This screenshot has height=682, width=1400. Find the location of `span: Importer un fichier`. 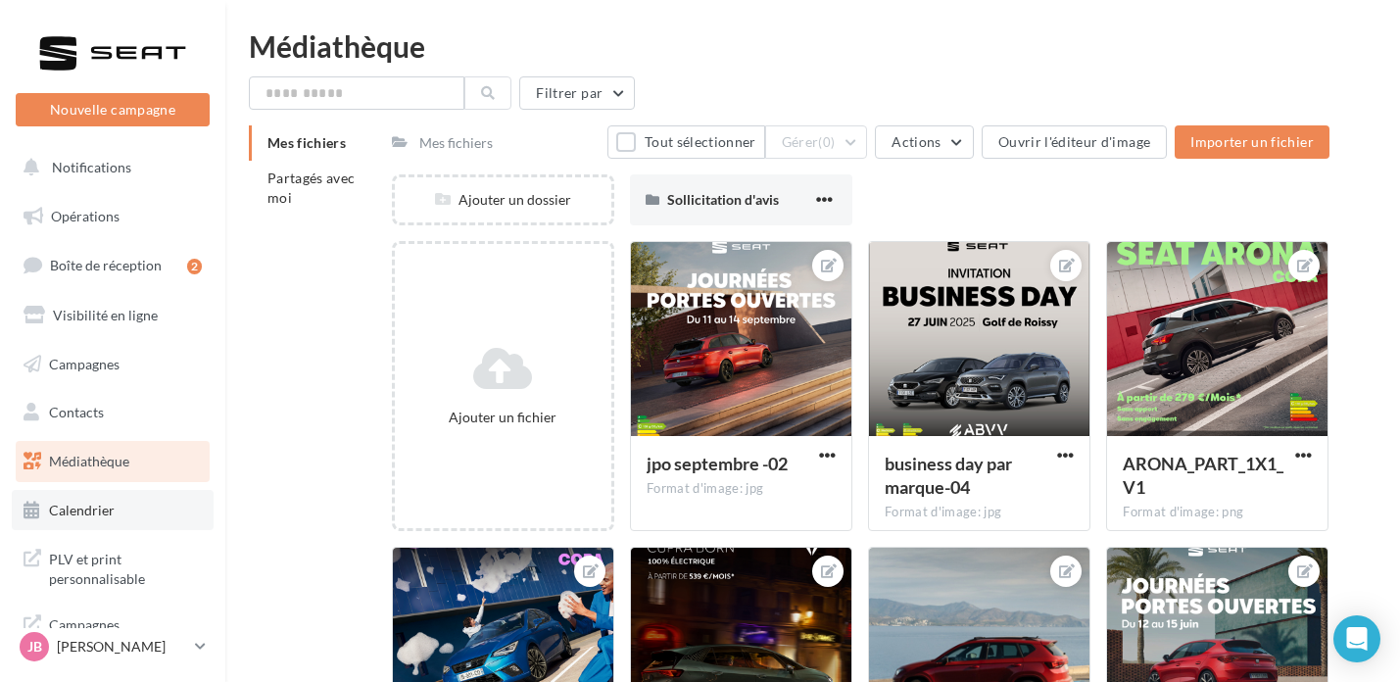

span: Importer un fichier is located at coordinates (1252, 141).